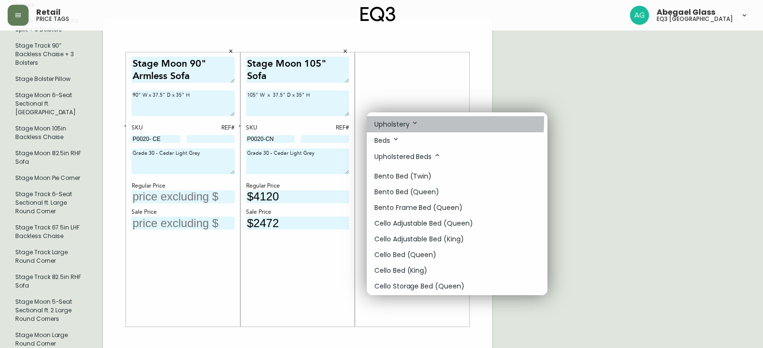 This screenshot has height=348, width=763. What do you see at coordinates (396, 124) in the screenshot?
I see `p: Upholstery` at bounding box center [396, 124].